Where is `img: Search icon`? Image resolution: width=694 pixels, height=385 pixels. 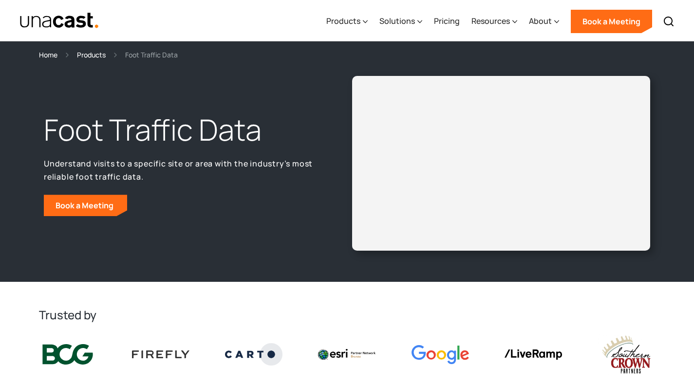
img: Search icon is located at coordinates (669, 21).